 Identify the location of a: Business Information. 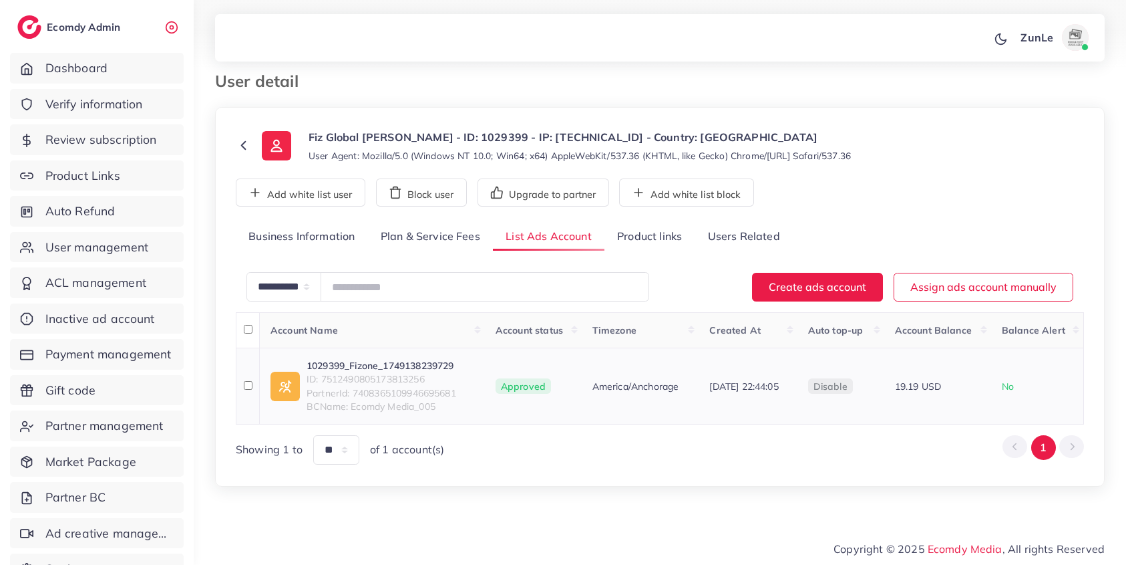
(302, 237).